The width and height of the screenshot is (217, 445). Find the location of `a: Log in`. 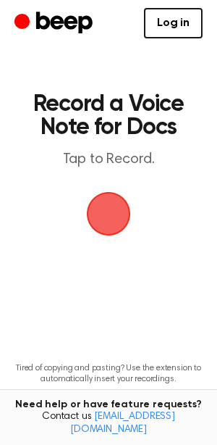

a: Log in is located at coordinates (173, 23).